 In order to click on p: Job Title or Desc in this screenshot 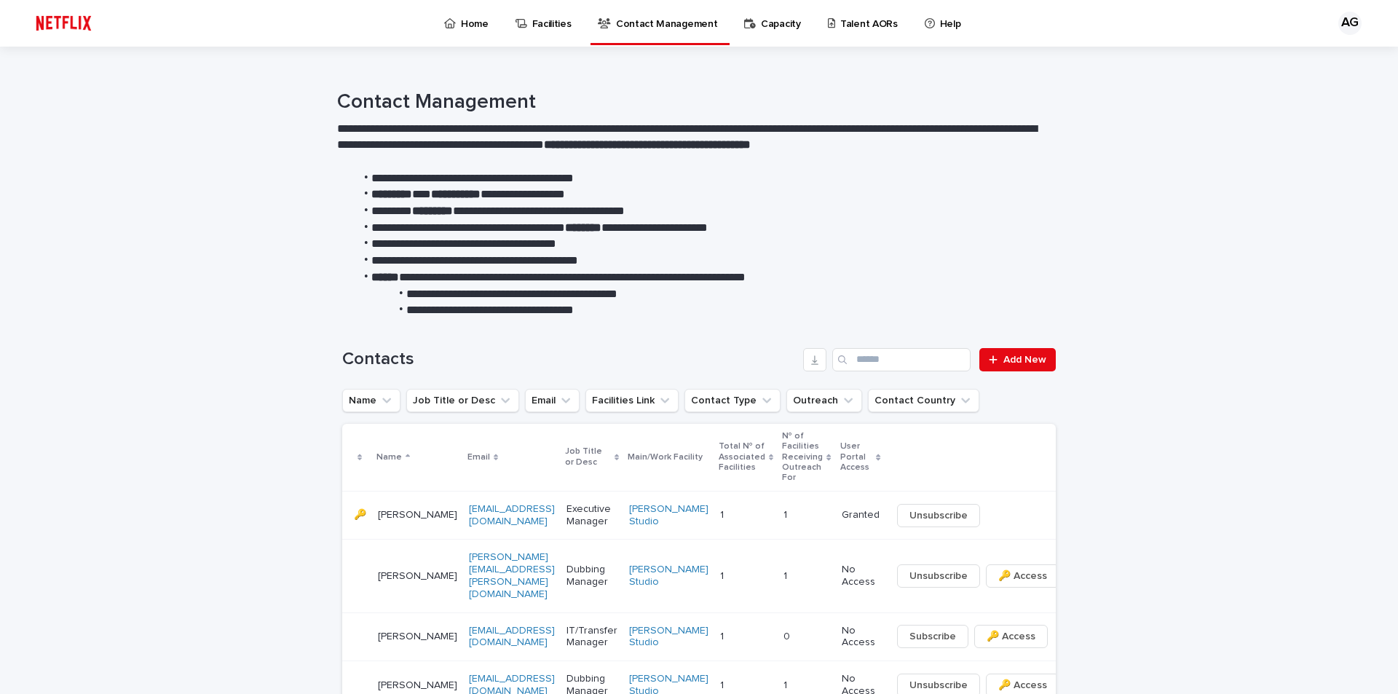, I will do `click(587, 456)`.